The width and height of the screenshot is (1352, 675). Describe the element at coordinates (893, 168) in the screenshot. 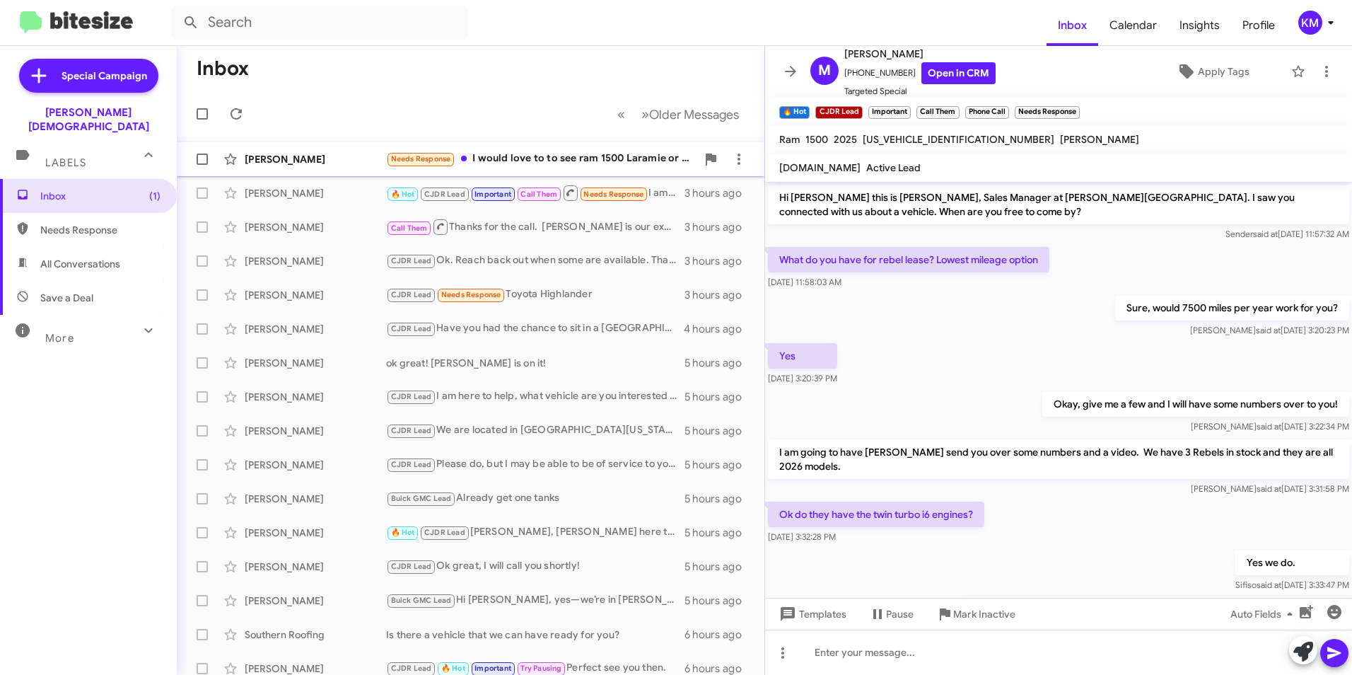

I see `span: Active Lead` at that location.